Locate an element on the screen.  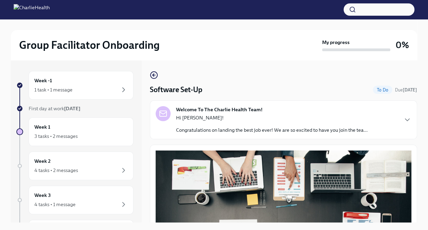
a: Week 34 tasks • 1 message is located at coordinates (75, 200).